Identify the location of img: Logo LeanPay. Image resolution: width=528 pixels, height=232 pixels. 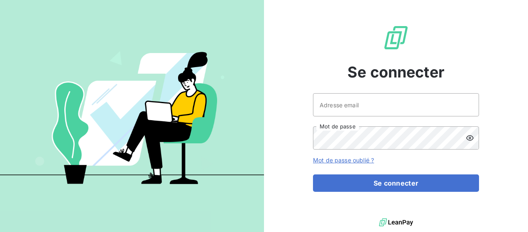
(396, 38).